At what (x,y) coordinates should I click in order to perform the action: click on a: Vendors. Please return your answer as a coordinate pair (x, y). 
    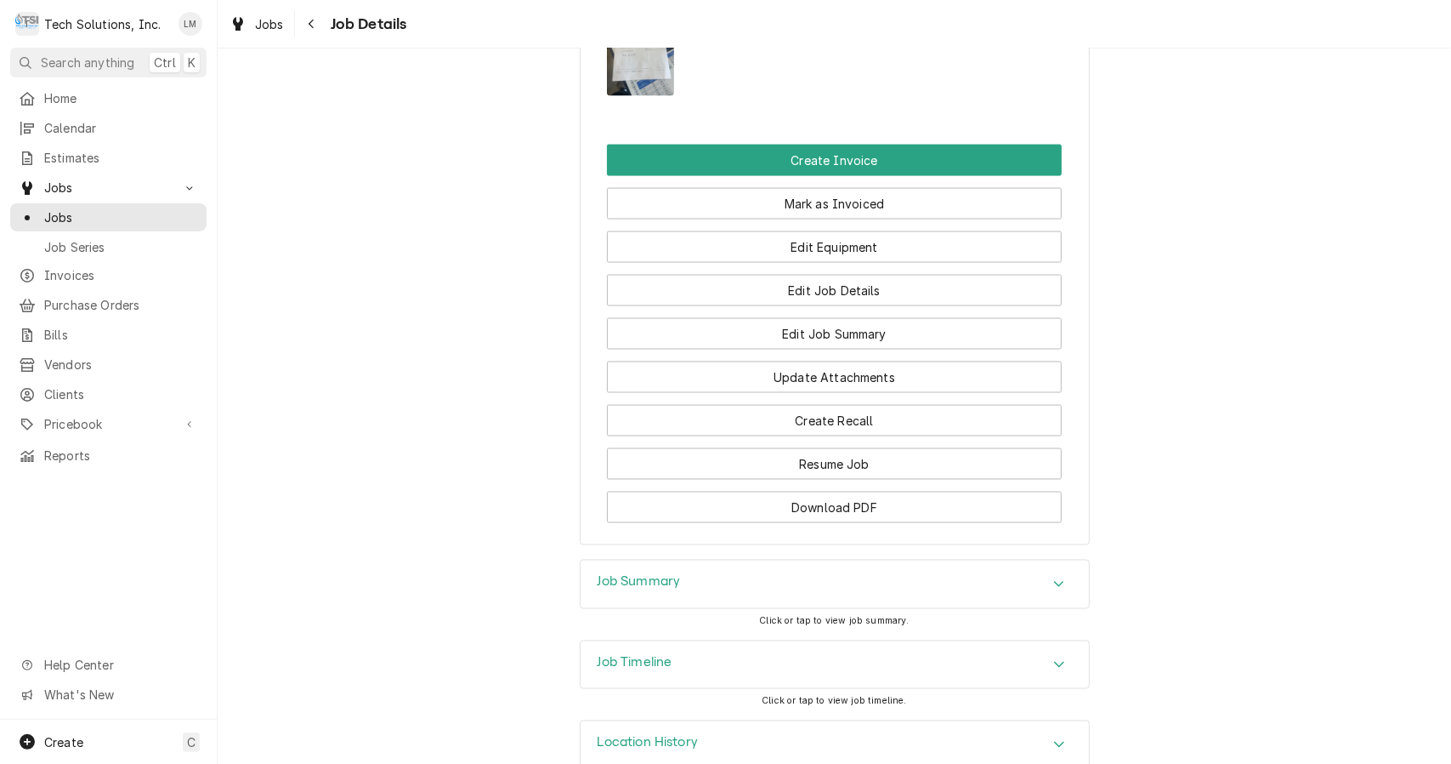
    Looking at the image, I should click on (108, 364).